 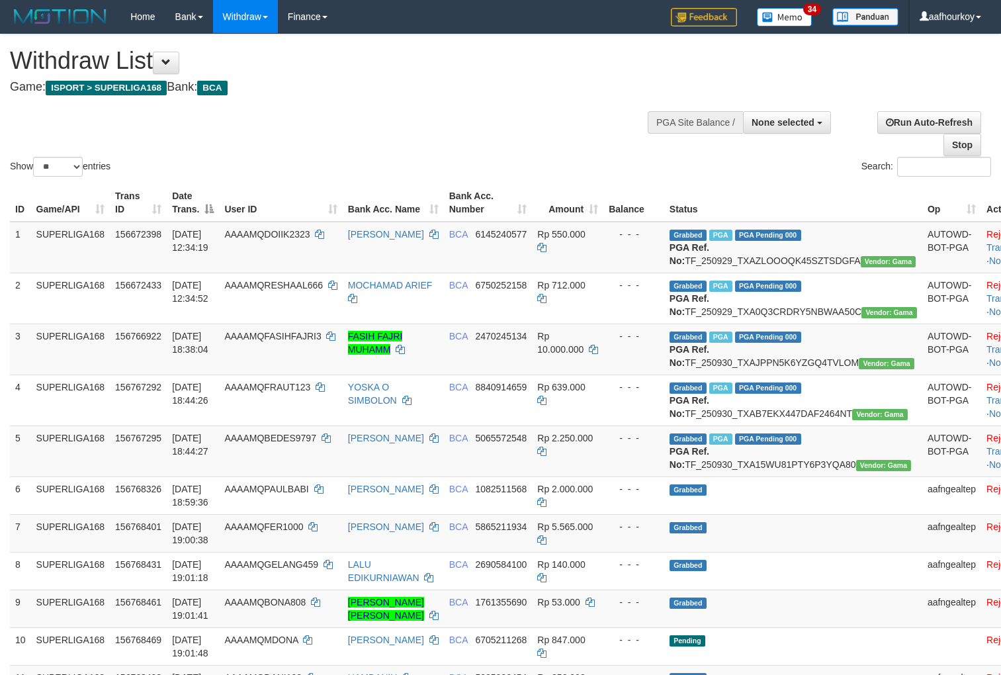 I want to click on img: panduan.png, so click(x=865, y=17).